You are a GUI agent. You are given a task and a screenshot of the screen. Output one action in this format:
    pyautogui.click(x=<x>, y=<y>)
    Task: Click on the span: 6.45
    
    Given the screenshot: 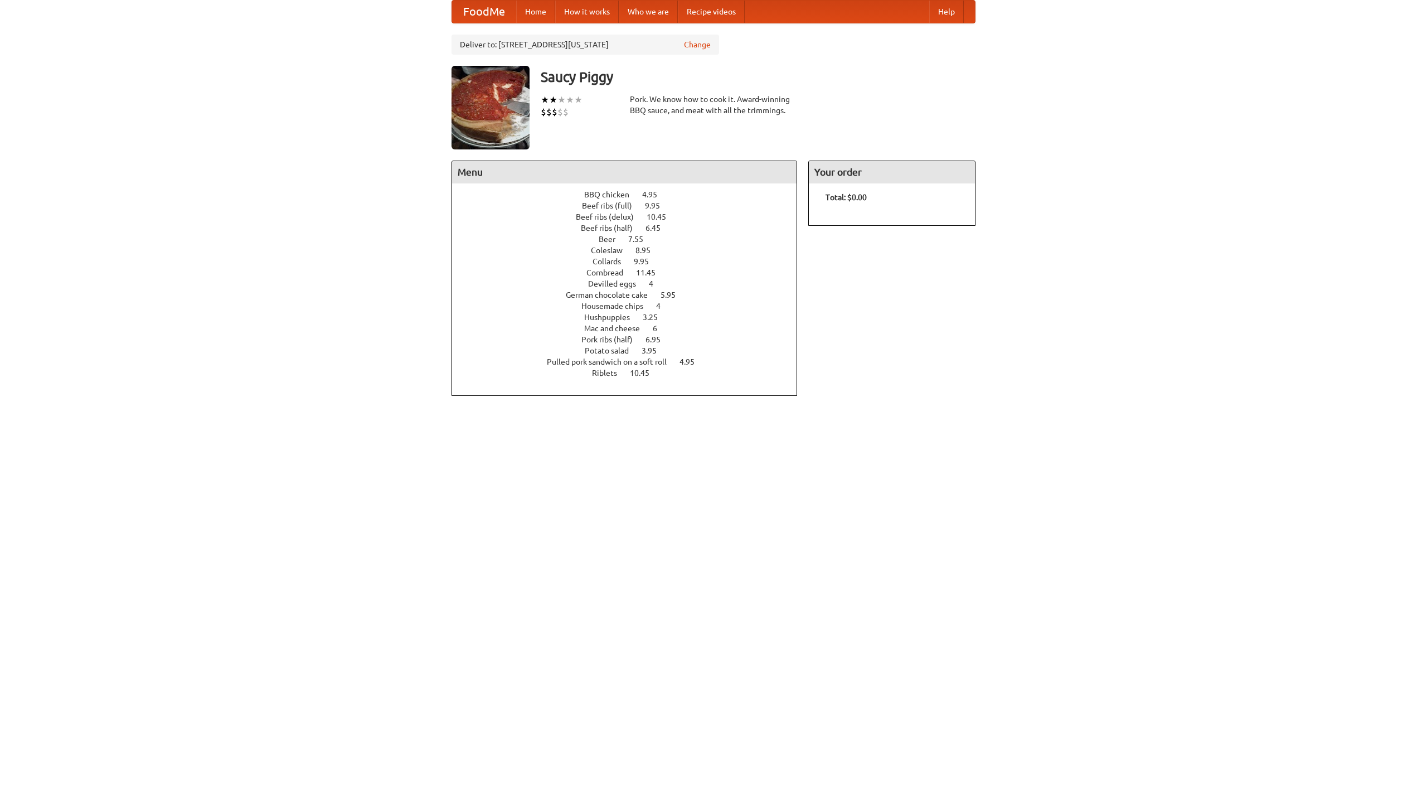 What is the action you would take?
    pyautogui.click(x=658, y=228)
    